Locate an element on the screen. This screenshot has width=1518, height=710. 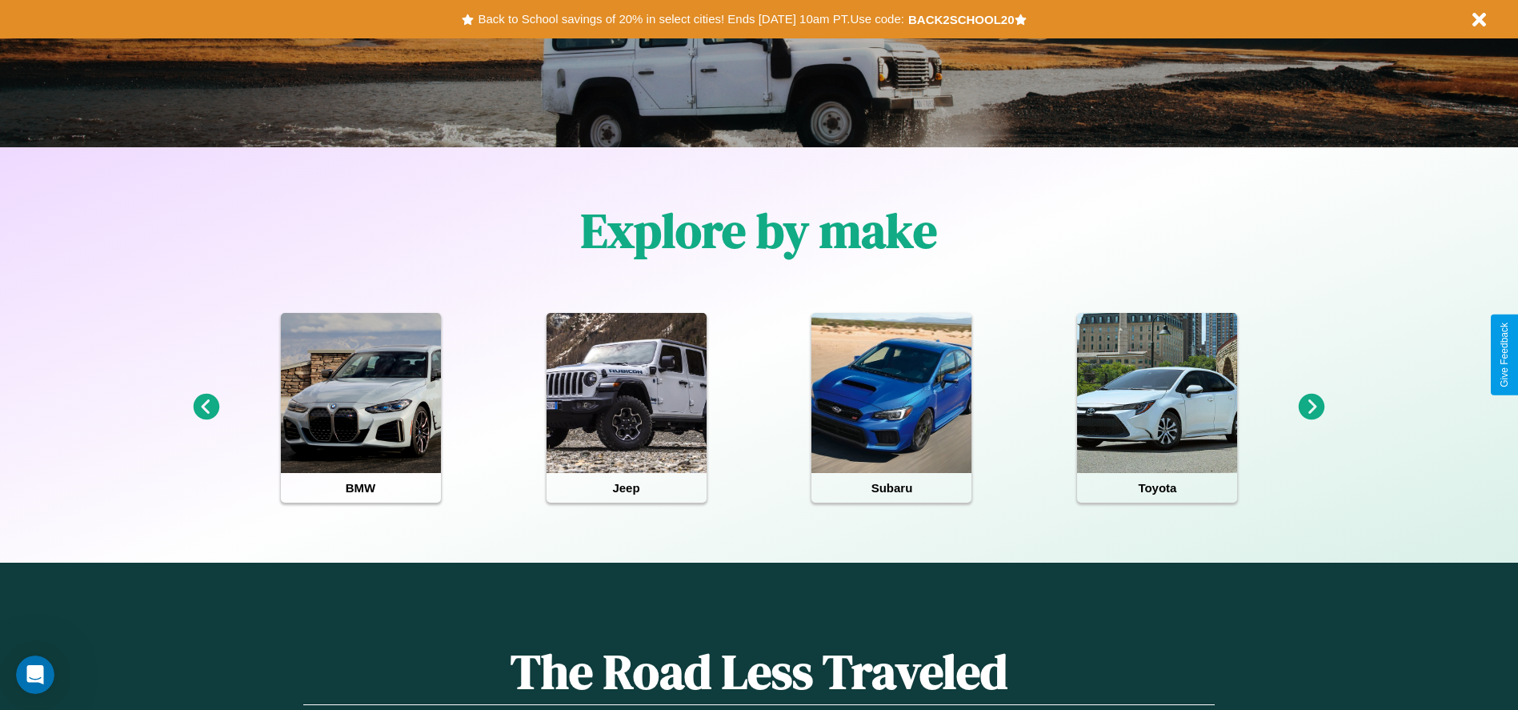
h1: Explore by make is located at coordinates (759, 231).